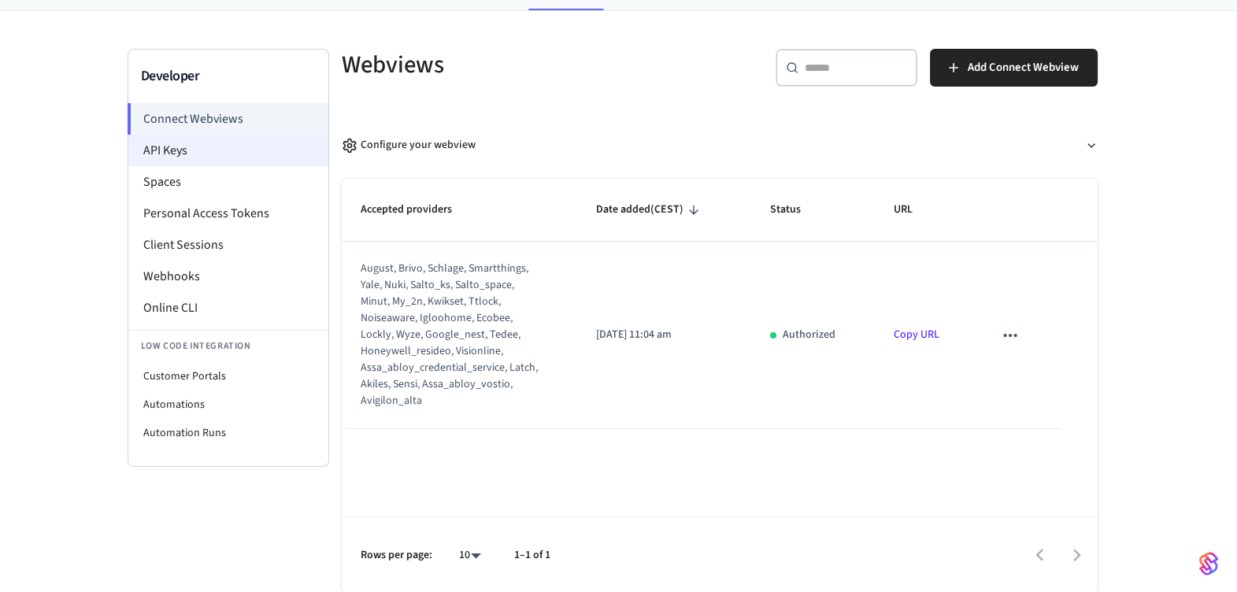 The height and width of the screenshot is (592, 1237). I want to click on span: URL, so click(913, 209).